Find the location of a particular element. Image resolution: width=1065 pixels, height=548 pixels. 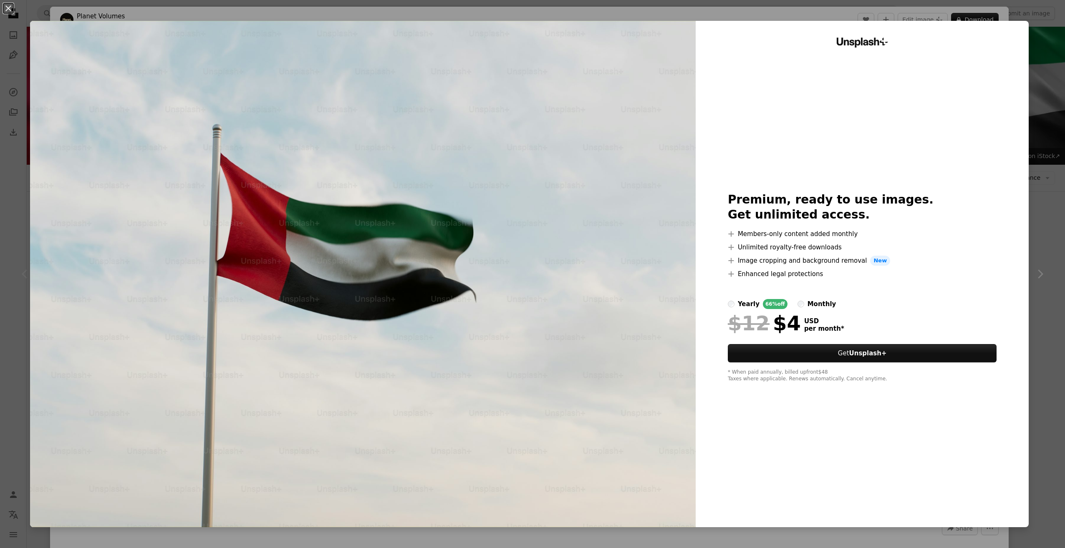

span: USD is located at coordinates (824, 321).